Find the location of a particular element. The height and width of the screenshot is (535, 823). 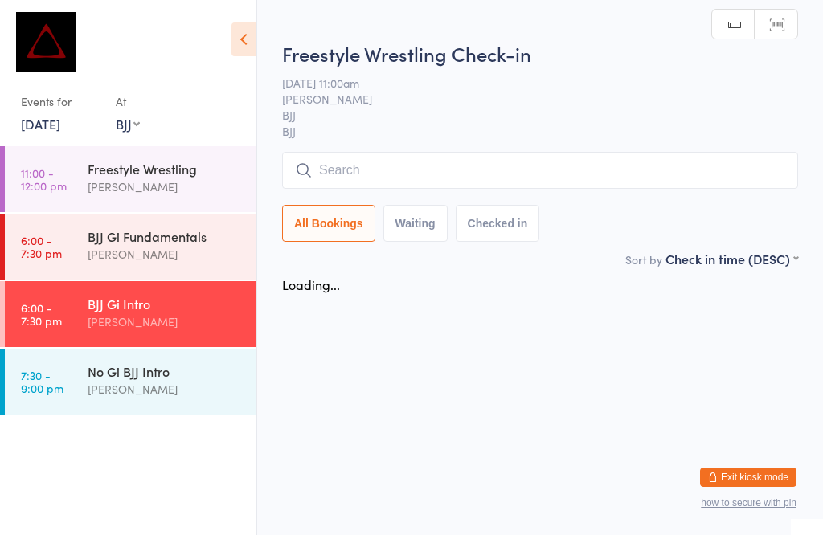

div: At is located at coordinates (128, 101).